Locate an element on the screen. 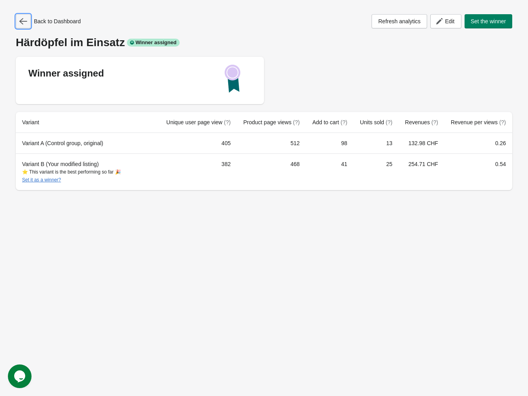 The height and width of the screenshot is (396, 528). span: Revenue per views is located at coordinates (479, 122).